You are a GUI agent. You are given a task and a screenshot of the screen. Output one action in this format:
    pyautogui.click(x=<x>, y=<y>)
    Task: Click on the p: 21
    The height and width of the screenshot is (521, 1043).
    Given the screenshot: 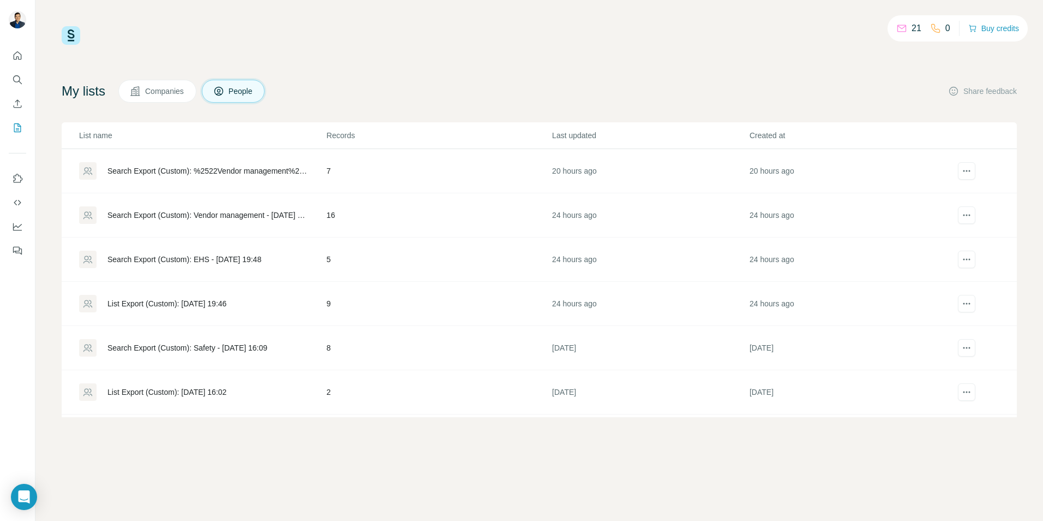 What is the action you would take?
    pyautogui.click(x=917, y=28)
    